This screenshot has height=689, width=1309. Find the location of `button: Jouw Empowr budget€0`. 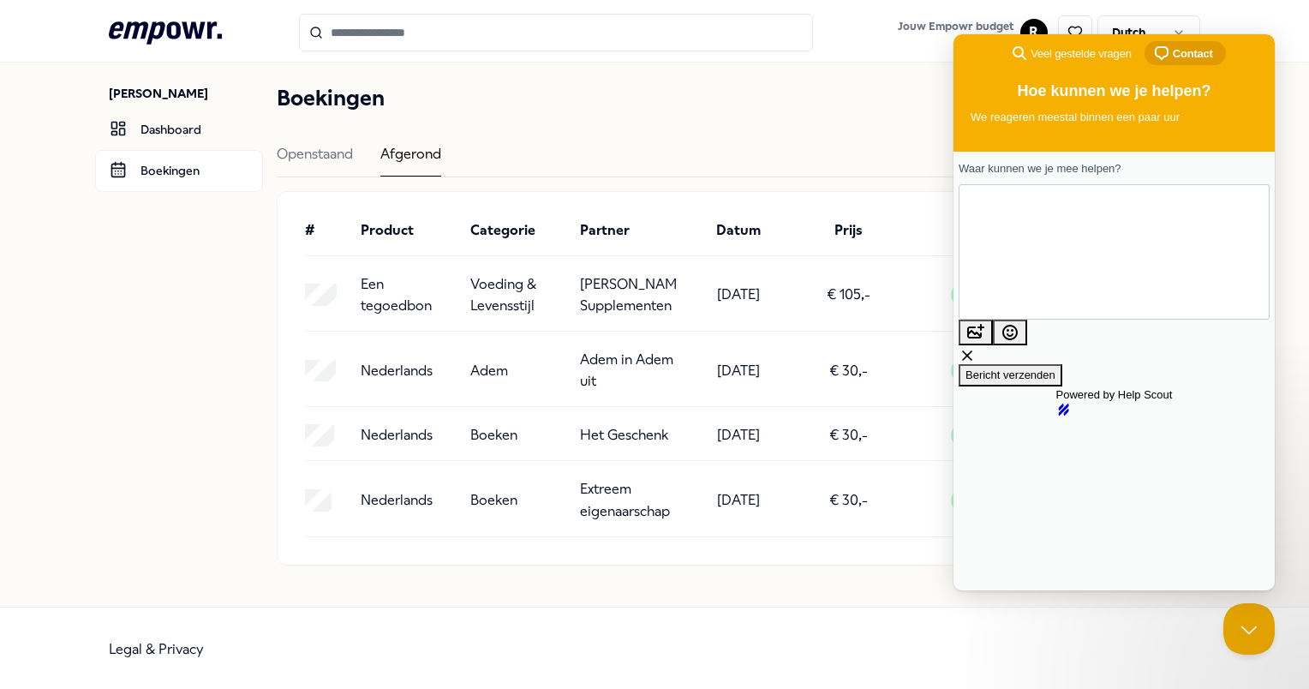

button: Jouw Empowr budget€0 is located at coordinates (955, 33).